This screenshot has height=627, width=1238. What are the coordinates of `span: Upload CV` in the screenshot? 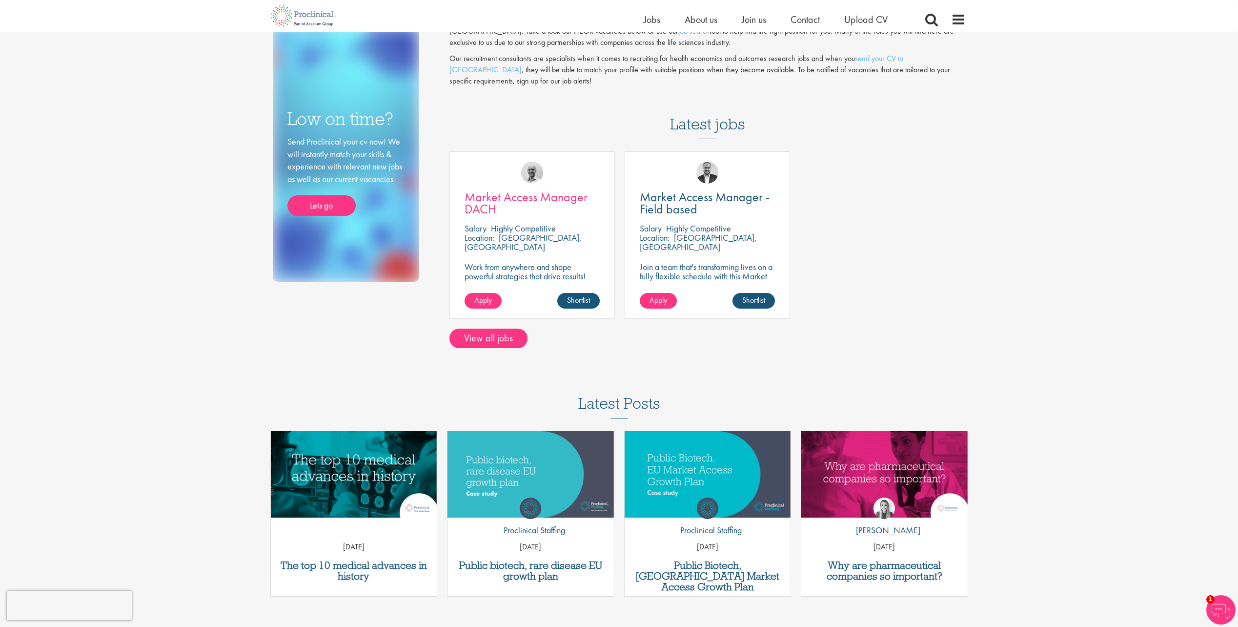 It's located at (866, 20).